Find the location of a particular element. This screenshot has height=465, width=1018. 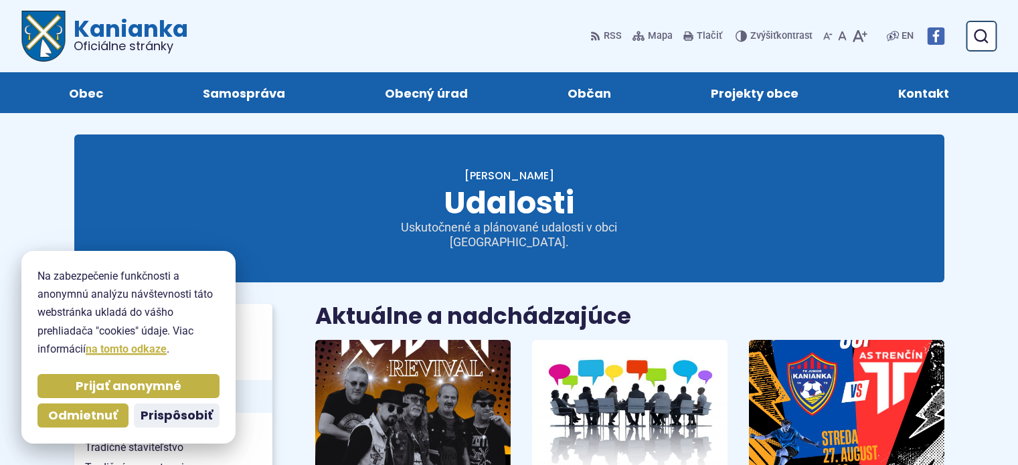

a: Mapa is located at coordinates (653, 36).